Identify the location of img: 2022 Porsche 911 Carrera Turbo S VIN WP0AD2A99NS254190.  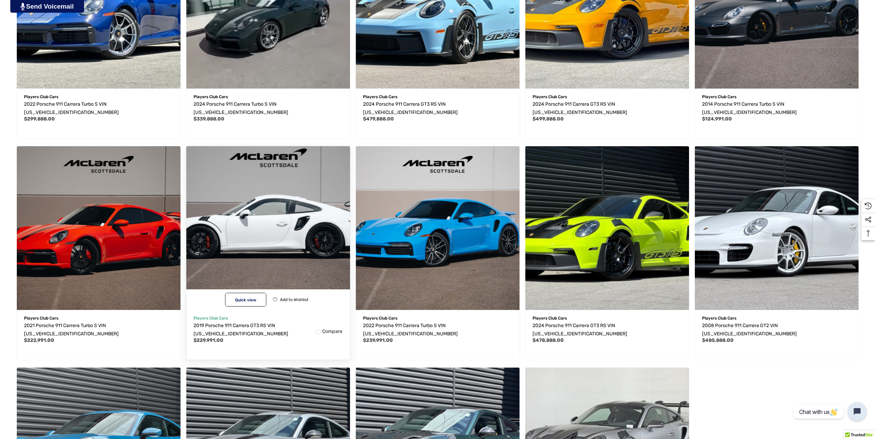
(438, 228).